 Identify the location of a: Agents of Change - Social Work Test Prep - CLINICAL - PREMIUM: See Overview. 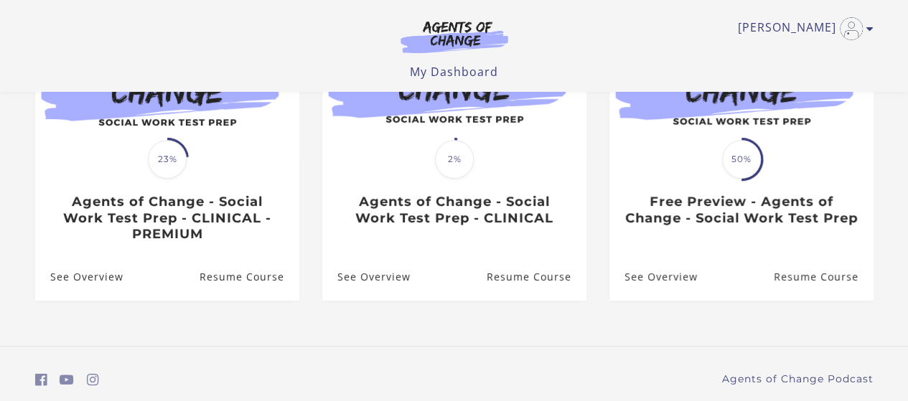
(79, 276).